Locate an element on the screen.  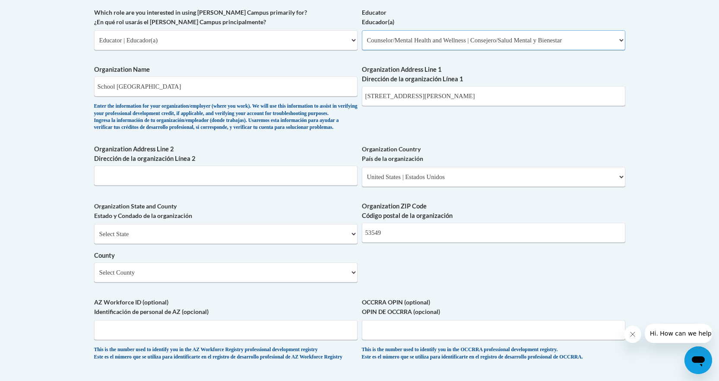
label: OCCRRA OPIN (optional) OPIN DE OCCRRA (opcional) is located at coordinates (494, 307).